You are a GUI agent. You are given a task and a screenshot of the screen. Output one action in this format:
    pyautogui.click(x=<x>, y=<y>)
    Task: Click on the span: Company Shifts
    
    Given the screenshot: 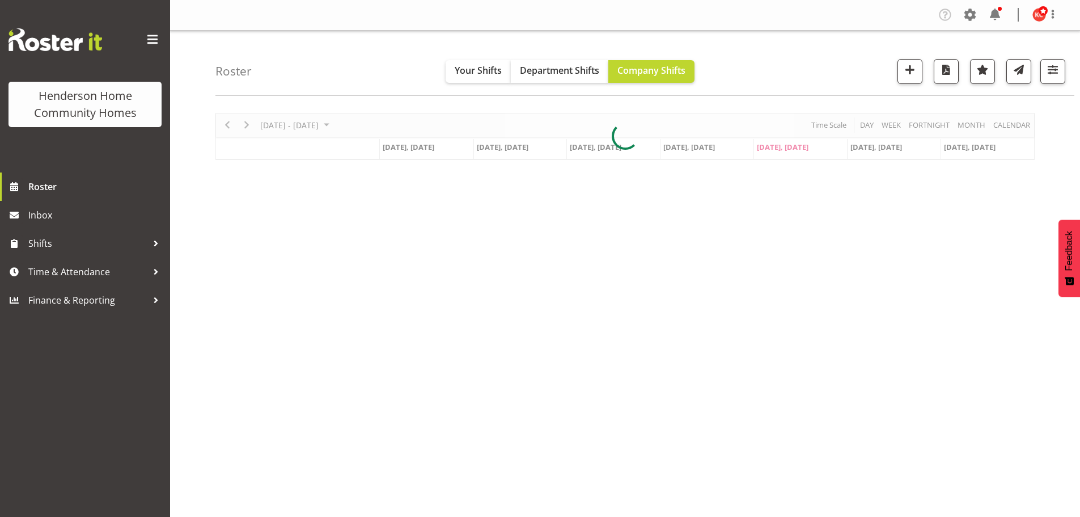 What is the action you would take?
    pyautogui.click(x=651, y=70)
    